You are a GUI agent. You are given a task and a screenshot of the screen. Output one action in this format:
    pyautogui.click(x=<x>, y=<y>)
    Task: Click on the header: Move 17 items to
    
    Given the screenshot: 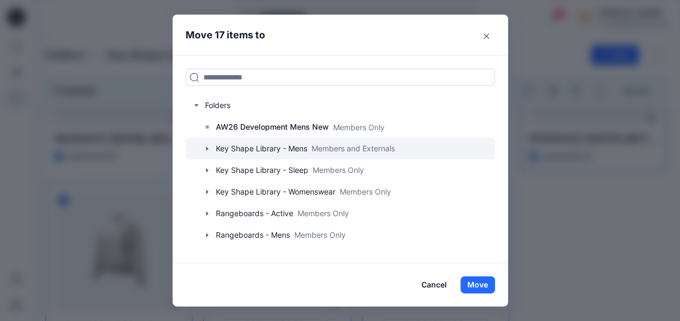 What is the action you would take?
    pyautogui.click(x=332, y=35)
    